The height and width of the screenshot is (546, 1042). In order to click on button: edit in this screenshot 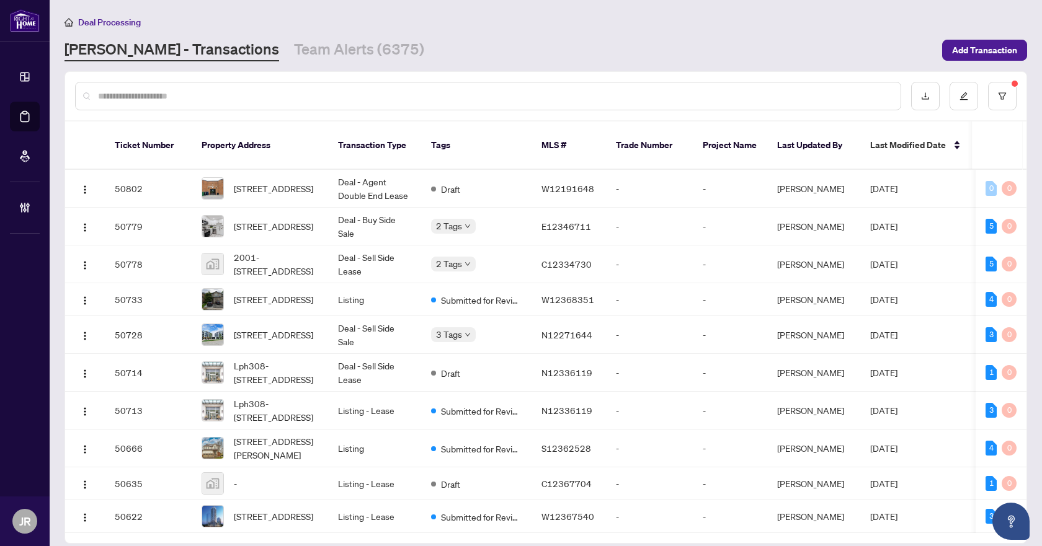, I will do `click(964, 96)`.